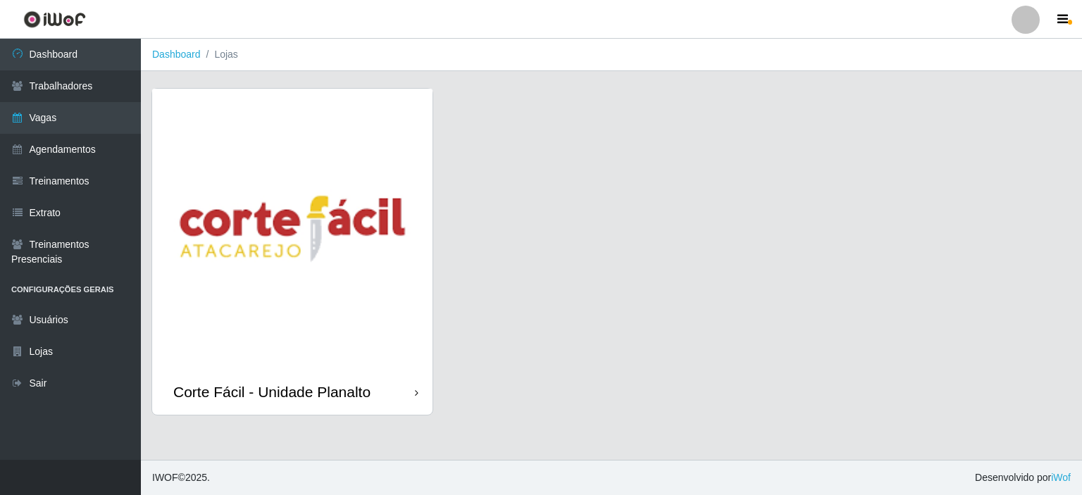 The image size is (1082, 495). I want to click on span: IWOF, so click(165, 478).